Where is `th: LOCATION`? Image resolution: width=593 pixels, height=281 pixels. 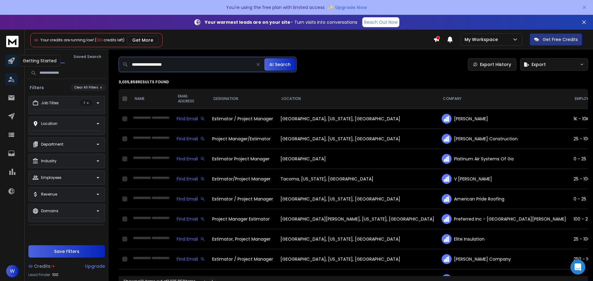 th: LOCATION is located at coordinates (357, 99).